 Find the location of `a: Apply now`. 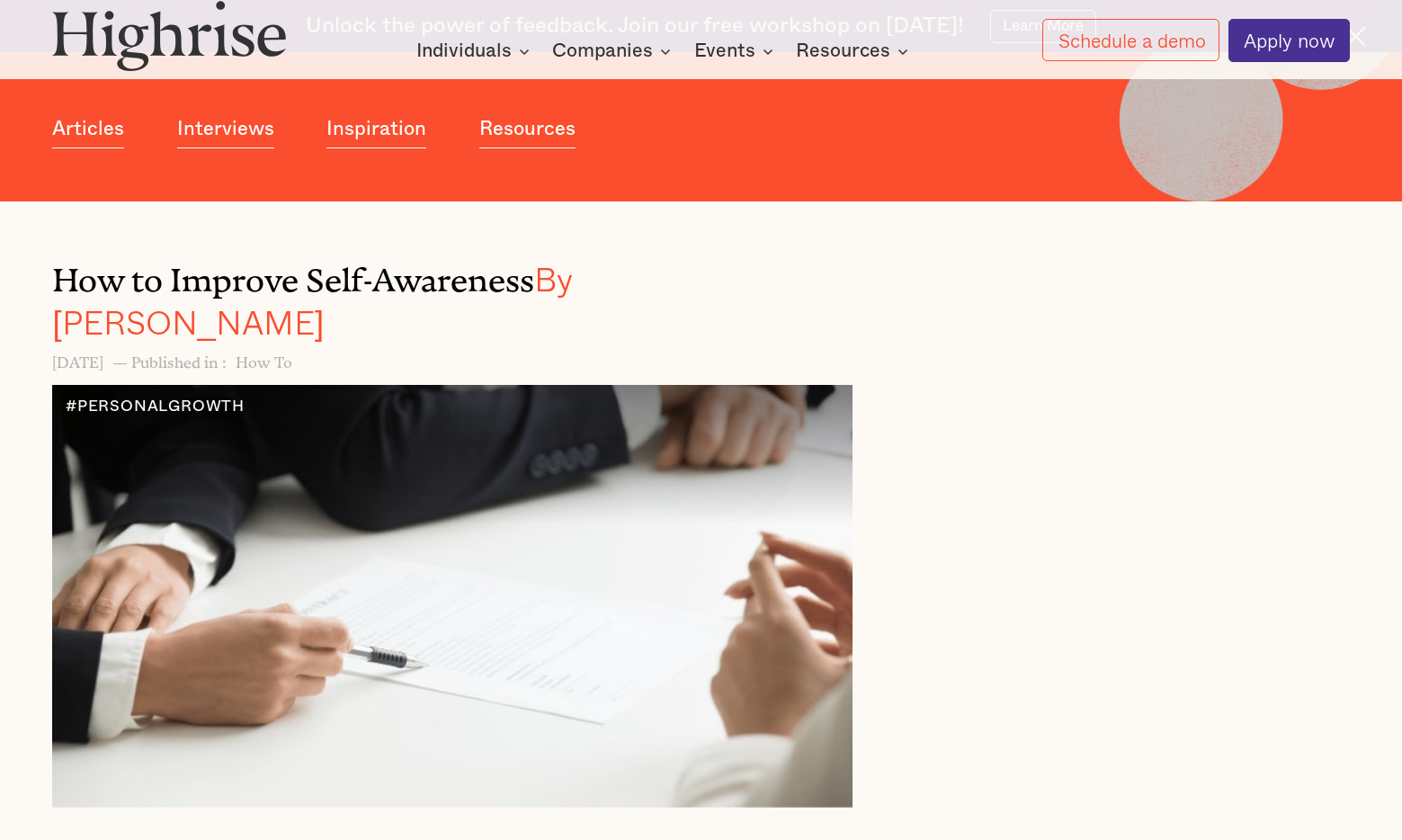

a: Apply now is located at coordinates (1289, 41).